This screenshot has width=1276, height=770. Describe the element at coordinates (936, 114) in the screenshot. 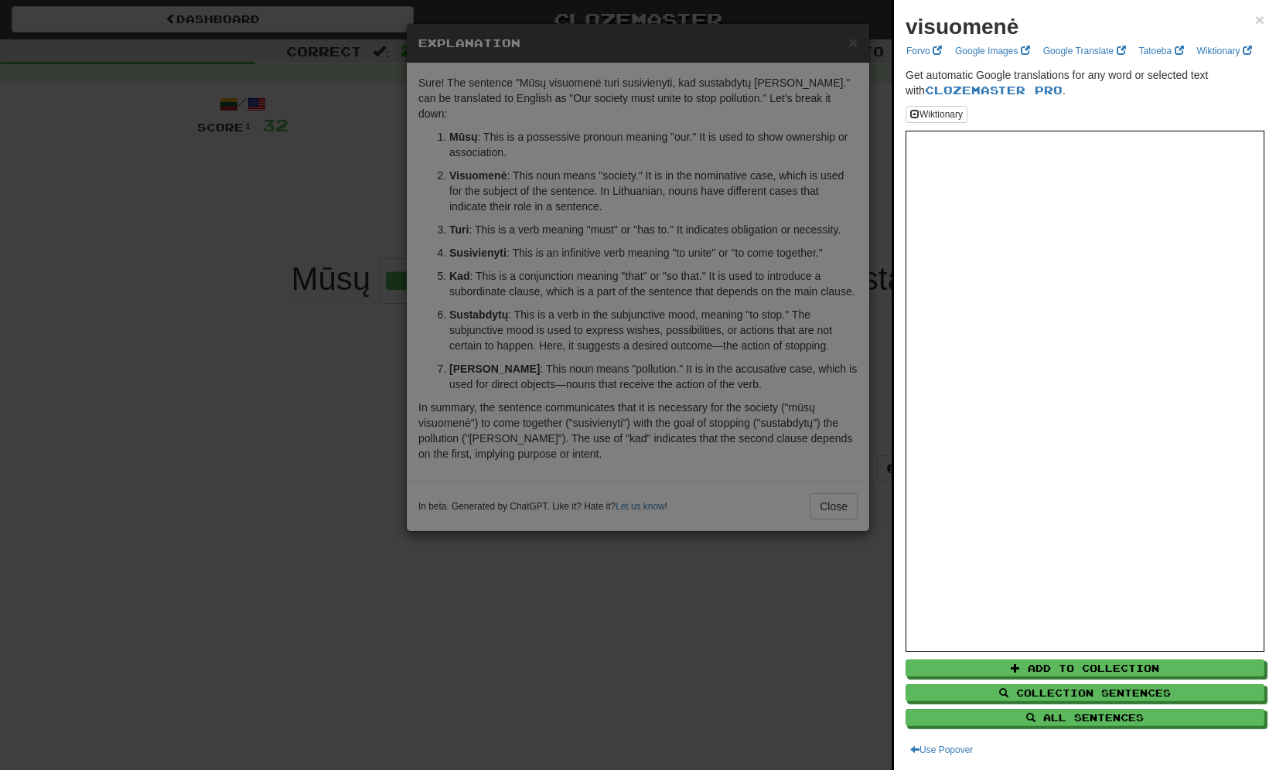

I see `button: Wiktionary` at that location.